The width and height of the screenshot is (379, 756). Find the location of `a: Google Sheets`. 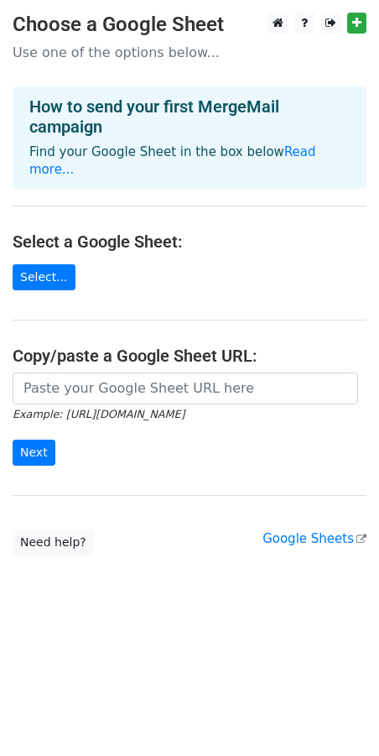

a: Google Sheets is located at coordinates (315, 539).